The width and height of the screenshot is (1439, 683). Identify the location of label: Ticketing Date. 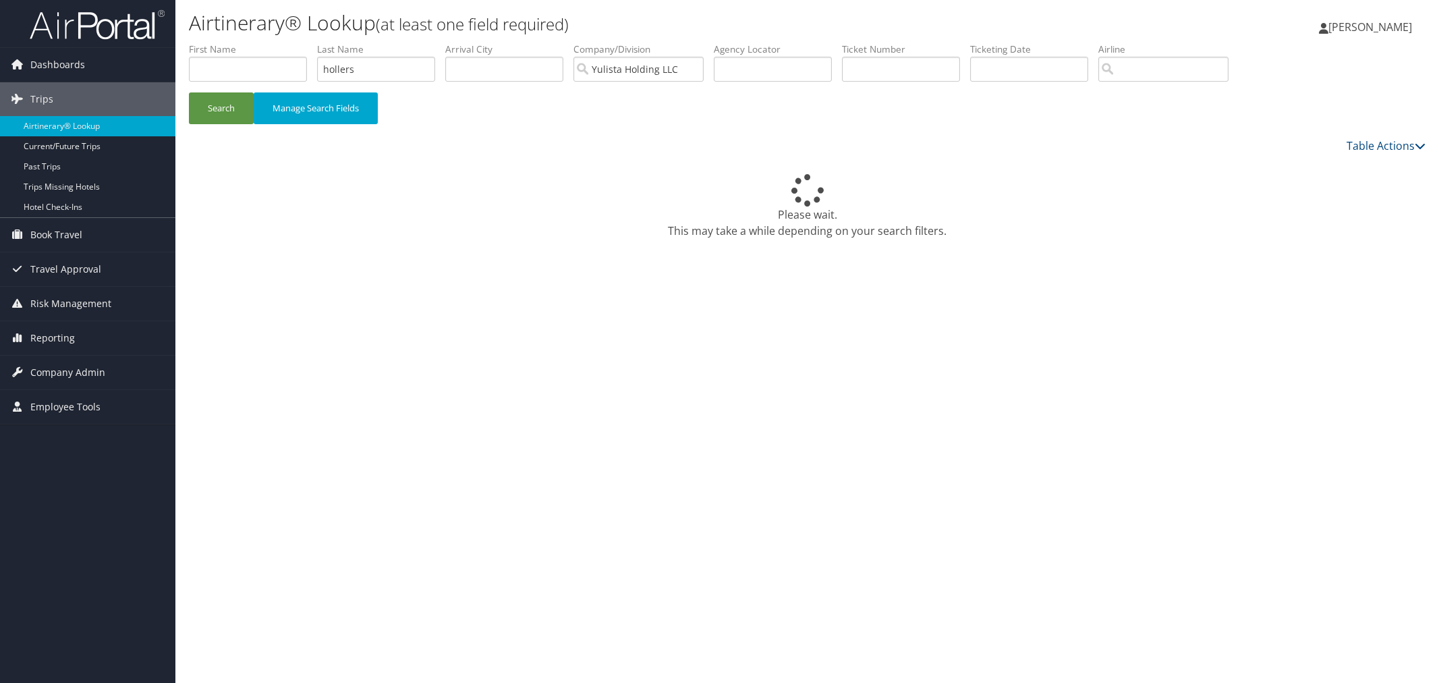
(1034, 49).